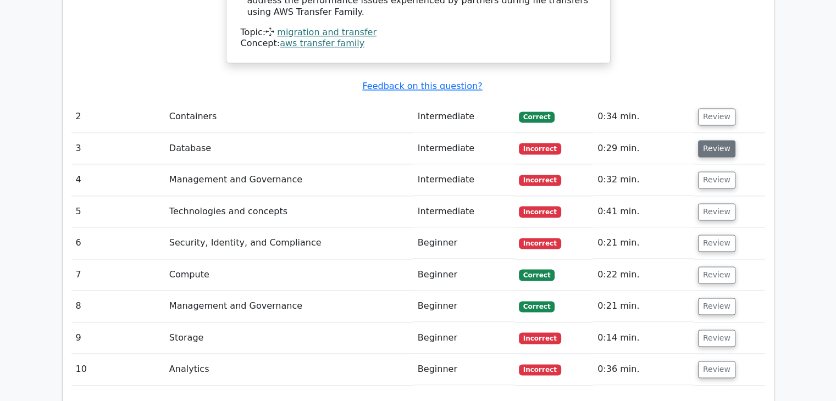  I want to click on td: 3, so click(118, 148).